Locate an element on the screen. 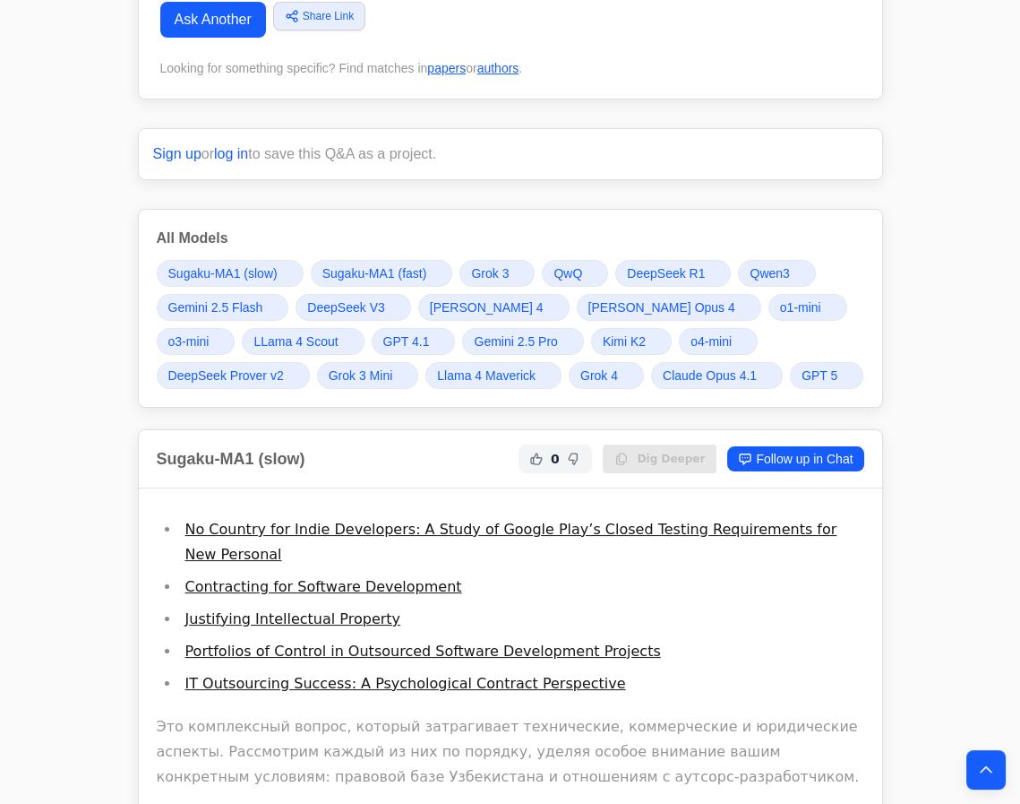 The height and width of the screenshot is (804, 1020). span: Sugaku-MA1 (fast) is located at coordinates (374, 273).